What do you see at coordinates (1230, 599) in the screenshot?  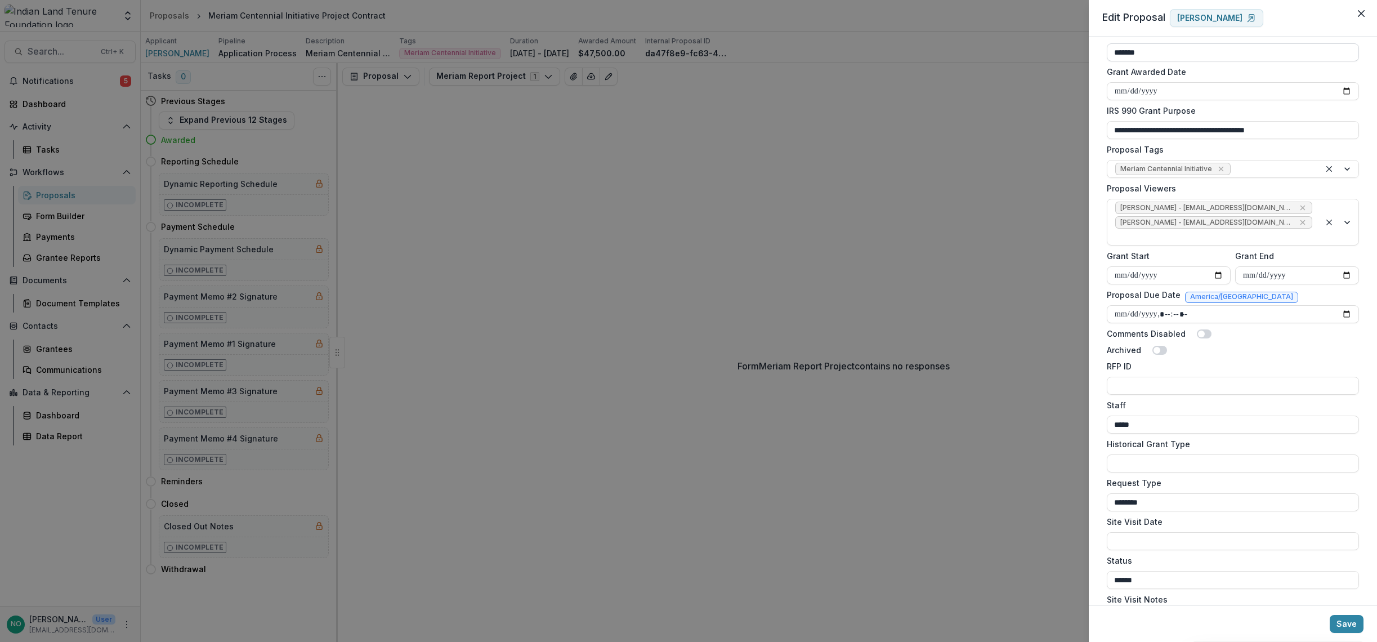 I see `label: Site Visit Notes` at bounding box center [1230, 599].